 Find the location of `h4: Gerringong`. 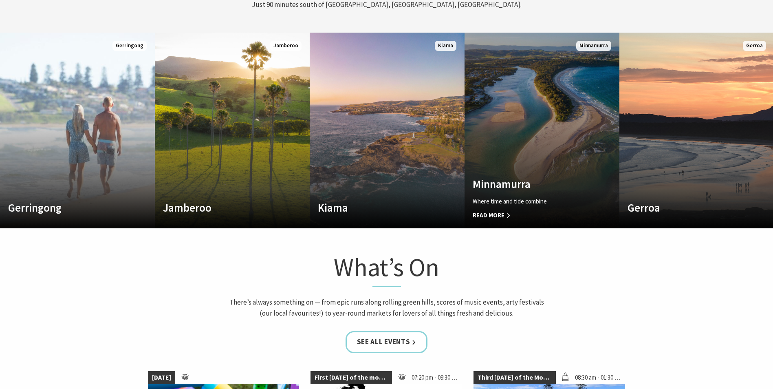

h4: Gerringong is located at coordinates (66, 207).